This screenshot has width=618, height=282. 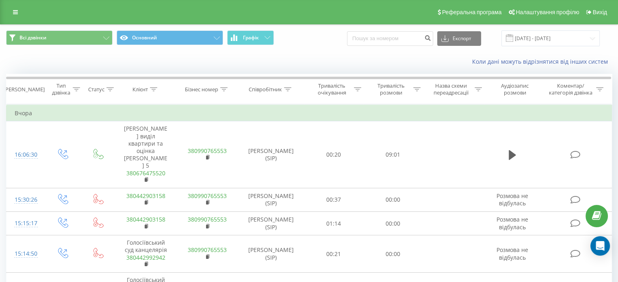 I want to click on td: Голосіївський суд канцелярія, so click(x=145, y=254).